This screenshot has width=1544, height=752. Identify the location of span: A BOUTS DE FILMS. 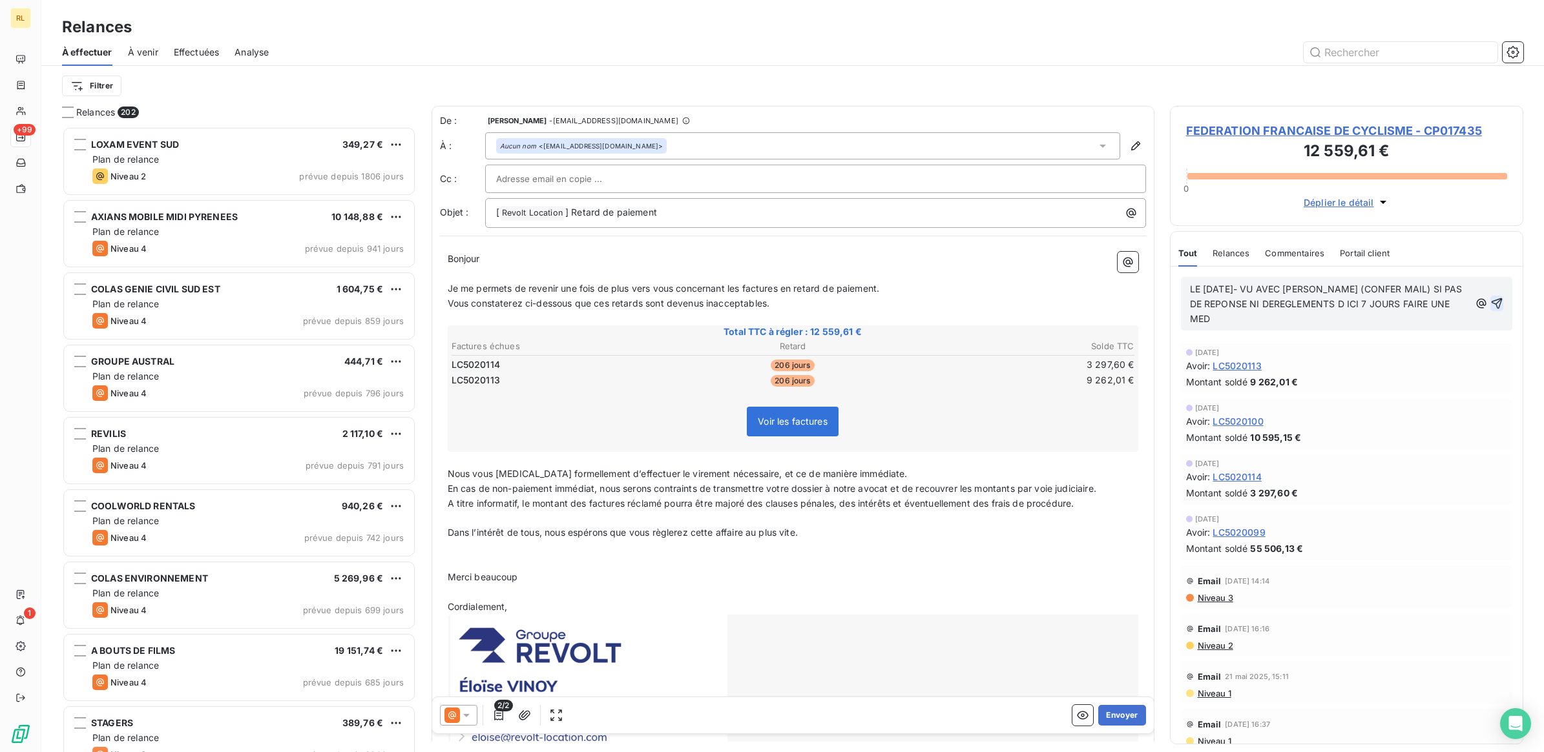
(133, 650).